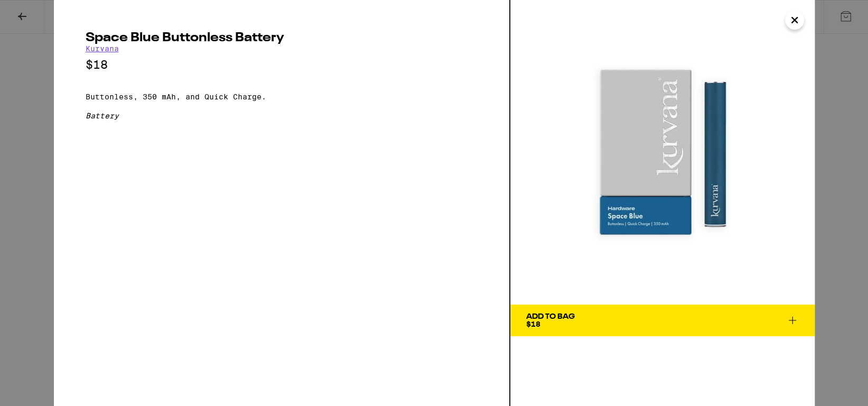  What do you see at coordinates (550, 316) in the screenshot?
I see `div: Add To Bag` at bounding box center [550, 316].